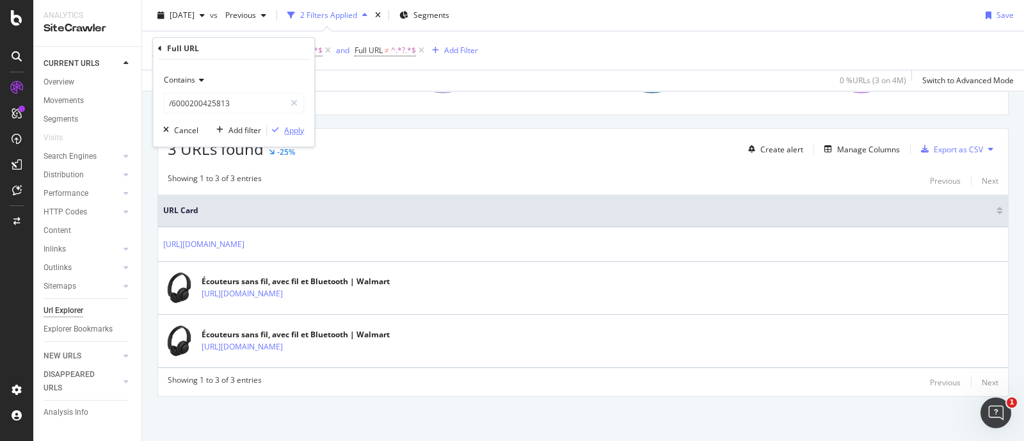  What do you see at coordinates (59, 82) in the screenshot?
I see `div: Overview` at bounding box center [59, 82].